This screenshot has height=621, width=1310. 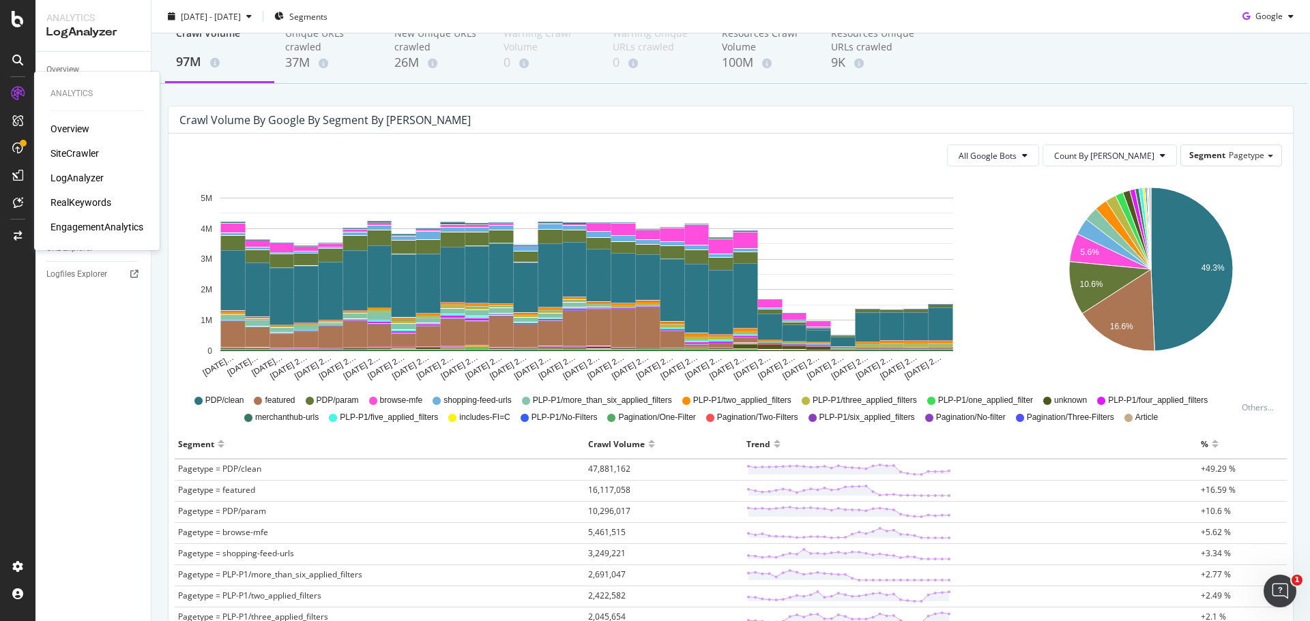 I want to click on div: Resources Unique URLs crawled, so click(x=874, y=40).